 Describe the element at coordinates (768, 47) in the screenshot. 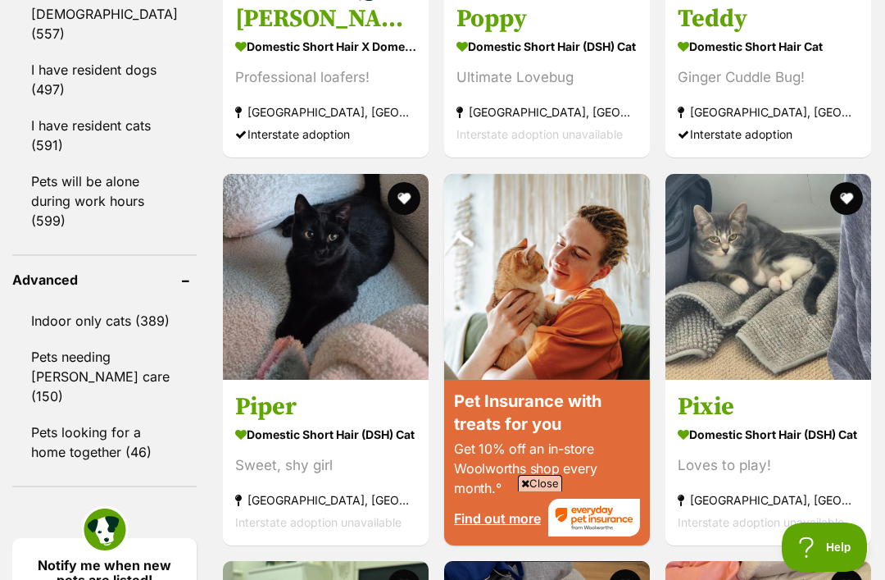

I see `strong: Domestic Short Hair Cat` at that location.